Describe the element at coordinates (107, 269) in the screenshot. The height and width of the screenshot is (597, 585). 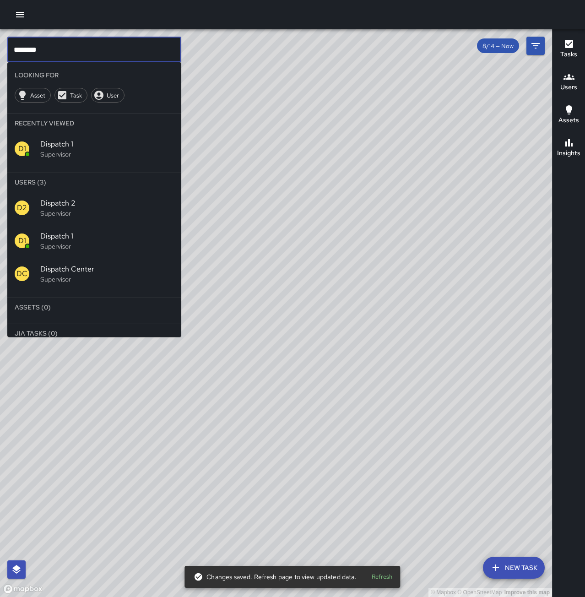
I see `span: Dispatch Center` at that location.